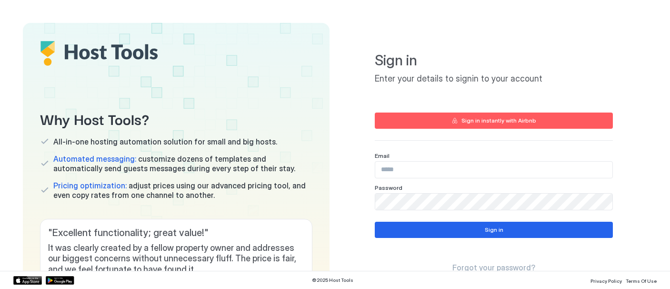 The image size is (670, 289). Describe the element at coordinates (183, 190) in the screenshot. I see `span: adjust prices using our advanced pricing tool, and even copy rates from one channel to another.` at that location.